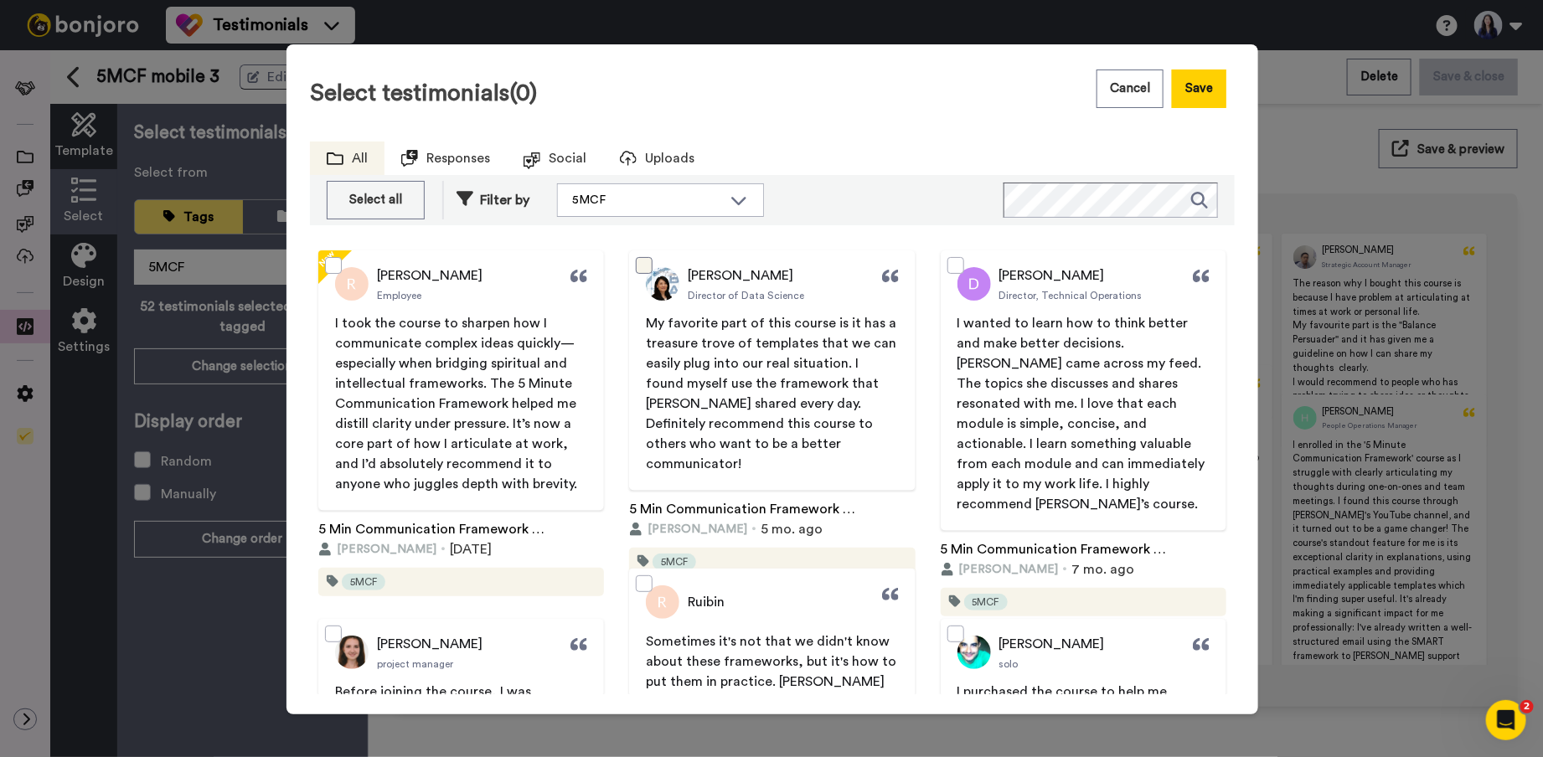  What do you see at coordinates (567, 158) in the screenshot?
I see `span: Social` at bounding box center [567, 158].